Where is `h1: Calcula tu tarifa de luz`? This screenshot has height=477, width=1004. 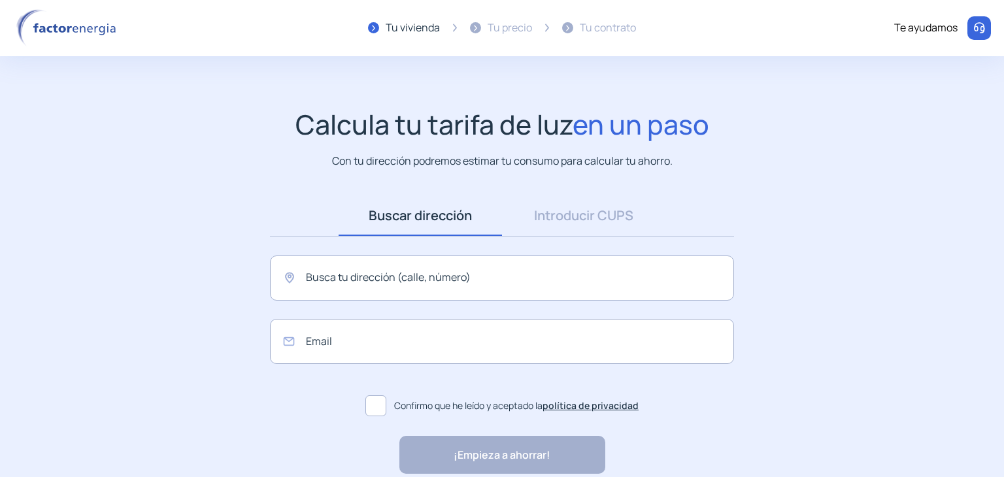
h1: Calcula tu tarifa de luz is located at coordinates (502, 124).